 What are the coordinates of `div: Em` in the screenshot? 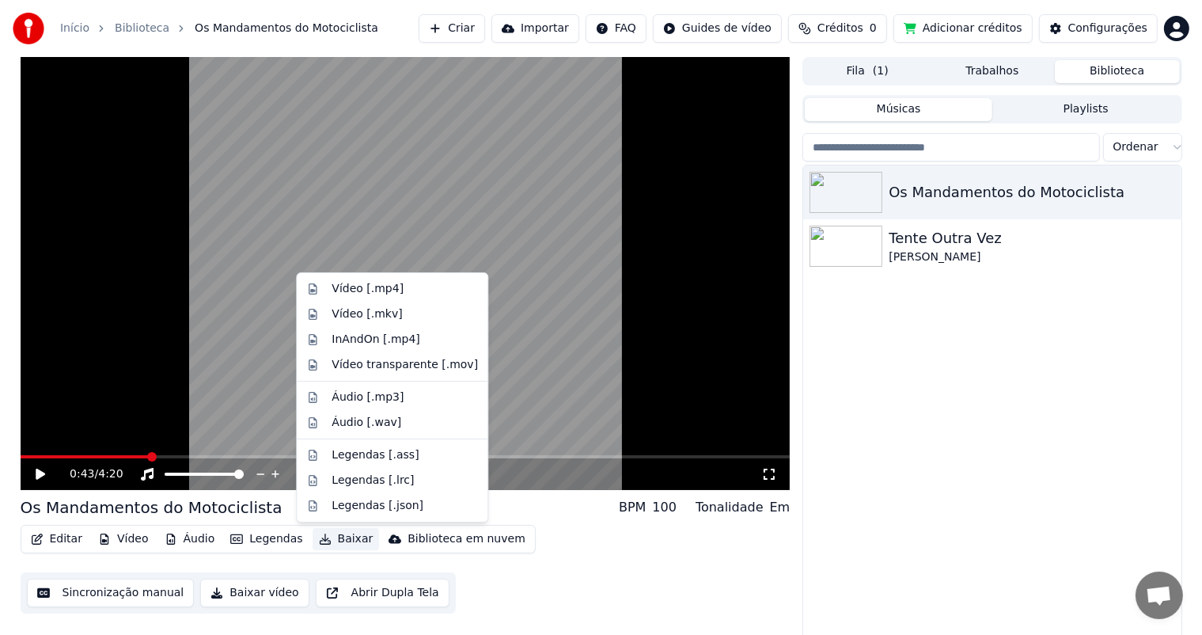 It's located at (780, 507).